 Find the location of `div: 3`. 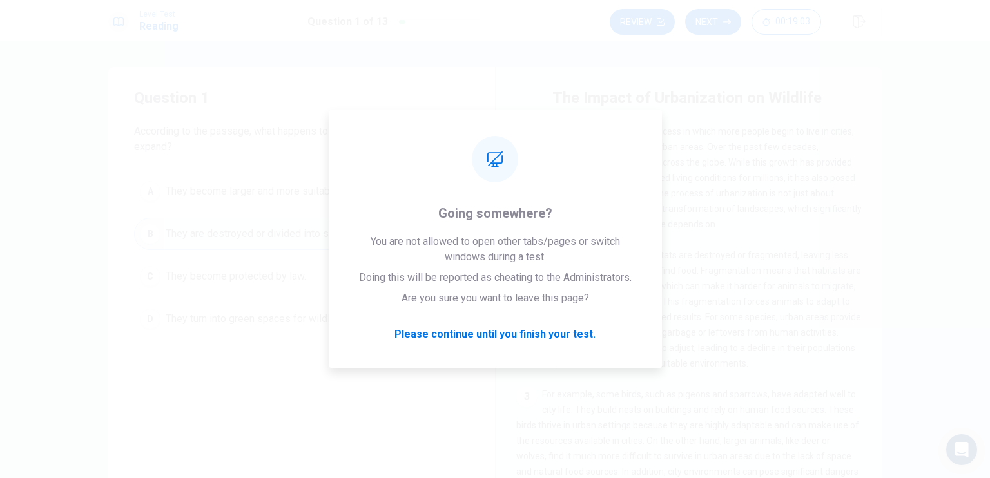

div: 3 is located at coordinates (527, 397).